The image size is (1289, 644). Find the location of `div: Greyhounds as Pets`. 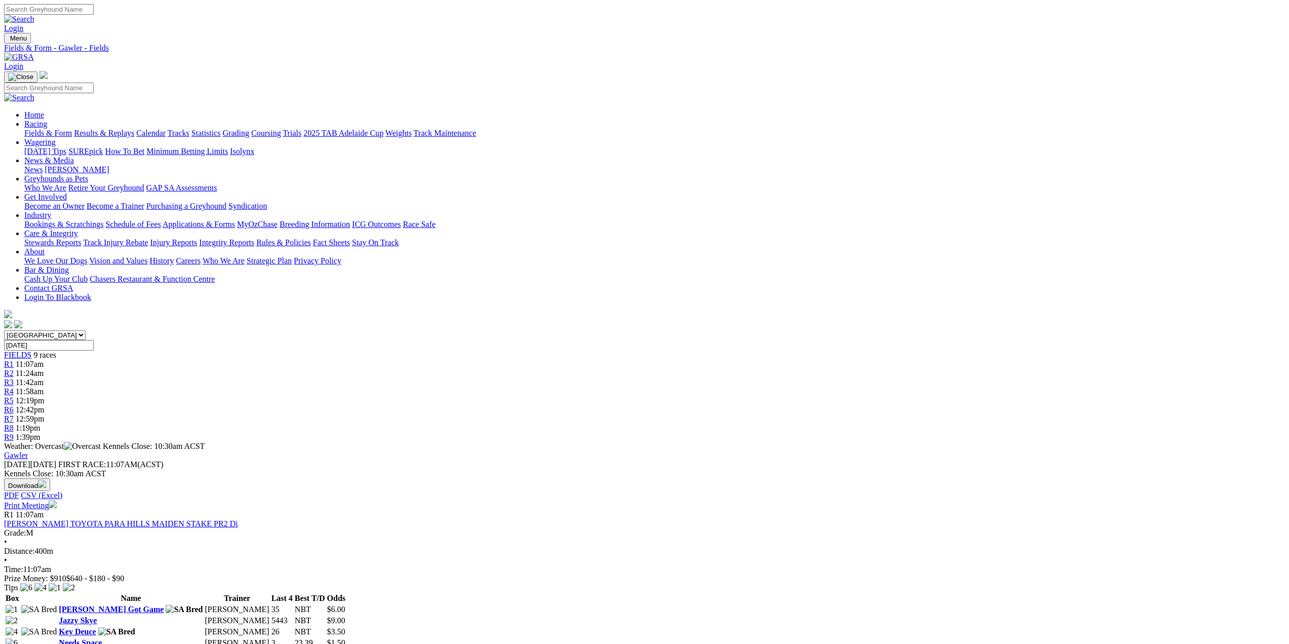

div: Greyhounds as Pets is located at coordinates (654, 188).